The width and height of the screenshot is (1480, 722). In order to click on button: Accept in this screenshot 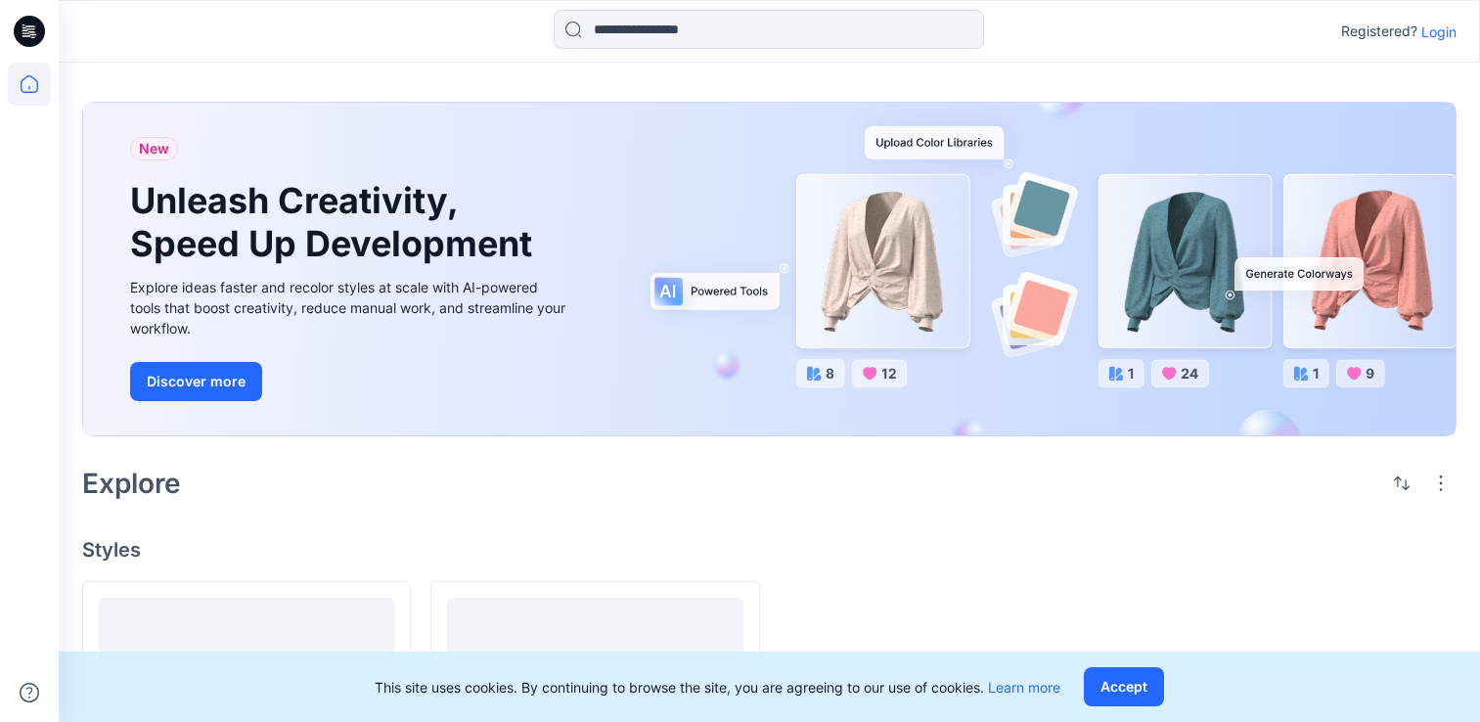, I will do `click(1124, 687)`.